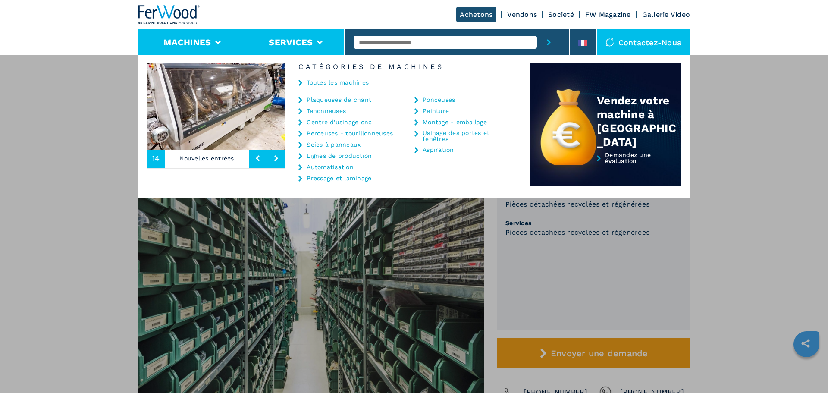 Image resolution: width=828 pixels, height=393 pixels. Describe the element at coordinates (439, 100) in the screenshot. I see `a: Ponceuses` at that location.